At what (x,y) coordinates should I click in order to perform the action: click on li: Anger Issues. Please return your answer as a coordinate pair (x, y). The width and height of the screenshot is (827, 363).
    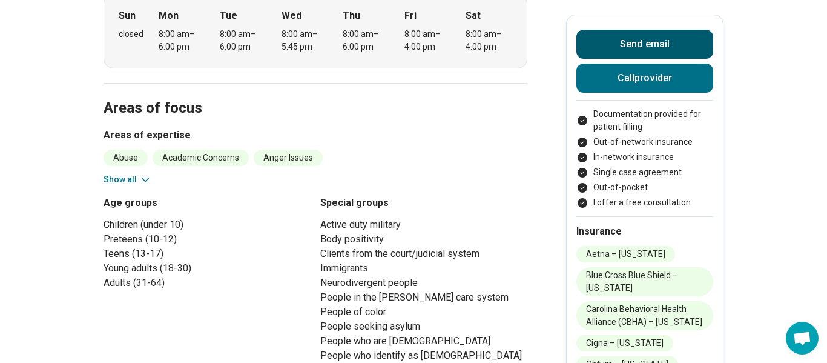
    Looking at the image, I should click on (288, 157).